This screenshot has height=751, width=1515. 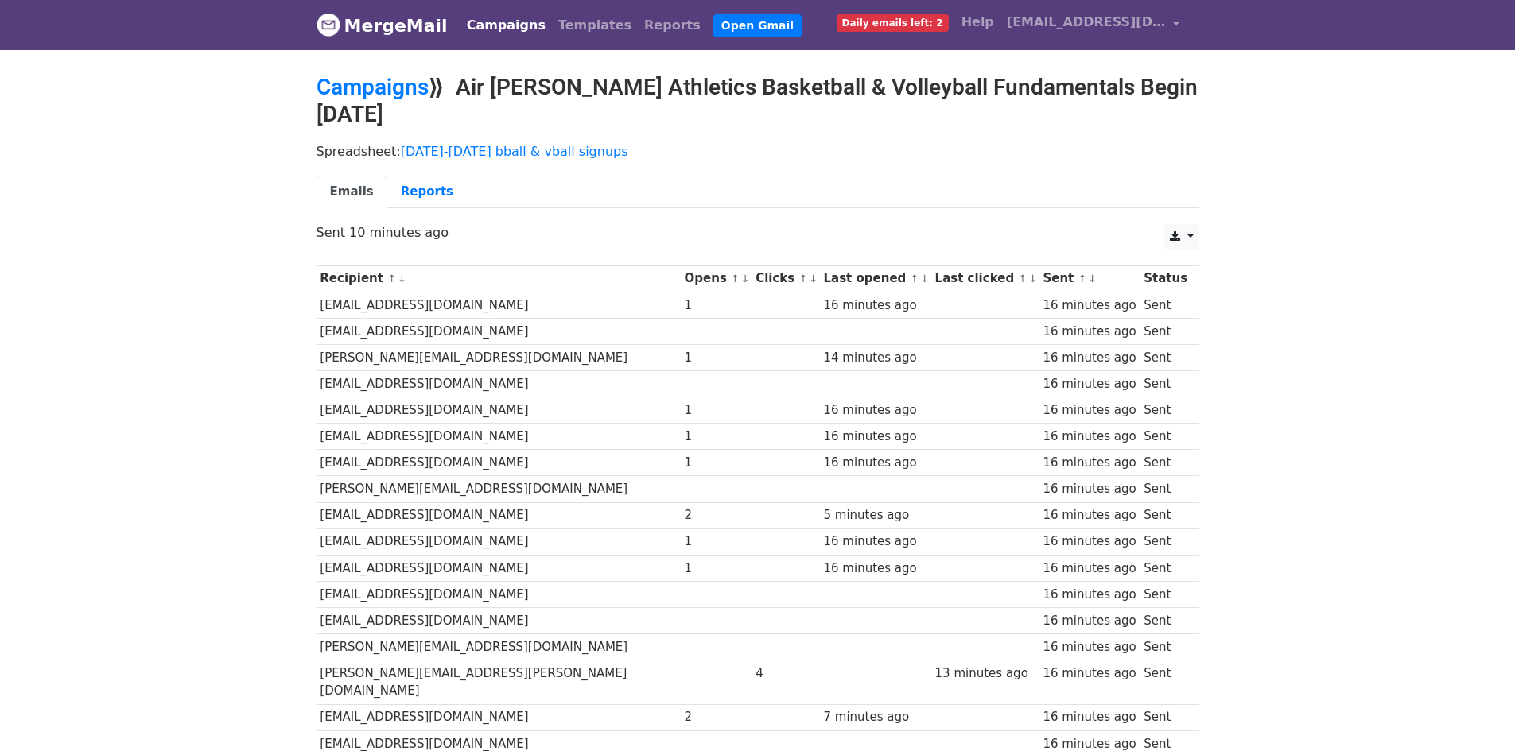 What do you see at coordinates (786, 673) in the screenshot?
I see `div: 4` at bounding box center [786, 673].